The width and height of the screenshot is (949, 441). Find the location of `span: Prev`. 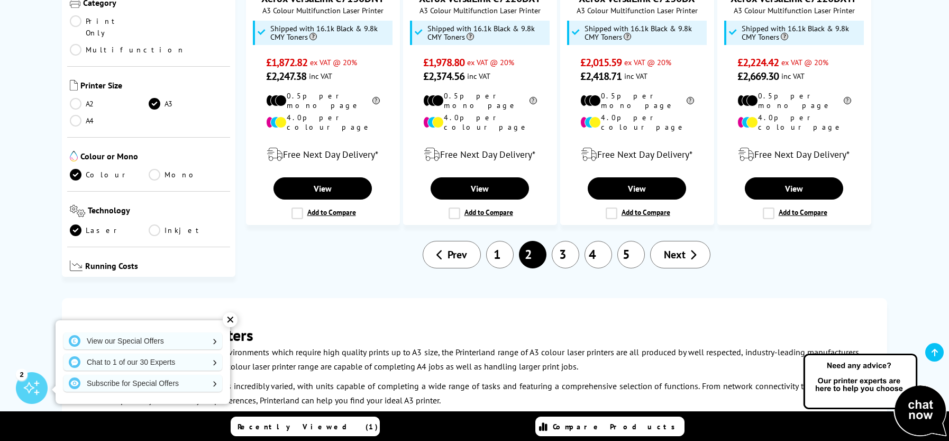

span: Prev is located at coordinates (457, 254).